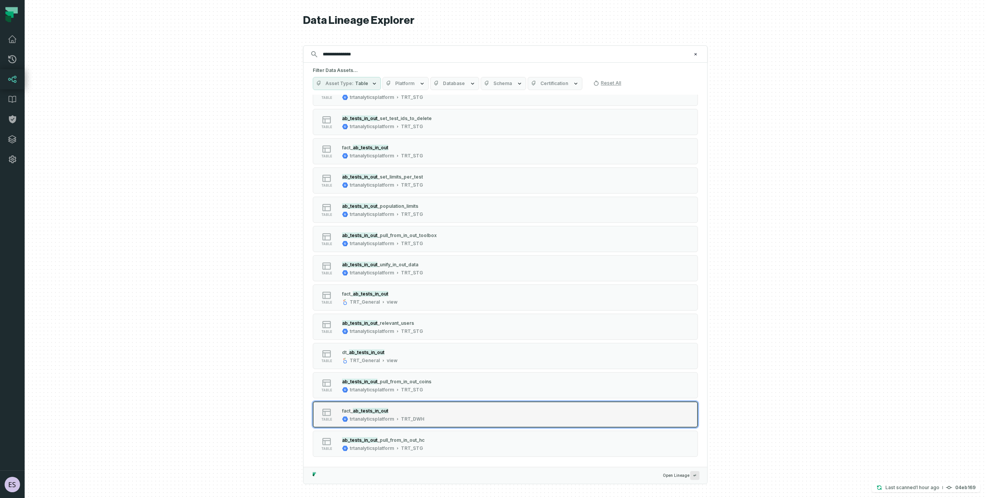  I want to click on span: _set_limits_per_test, so click(400, 177).